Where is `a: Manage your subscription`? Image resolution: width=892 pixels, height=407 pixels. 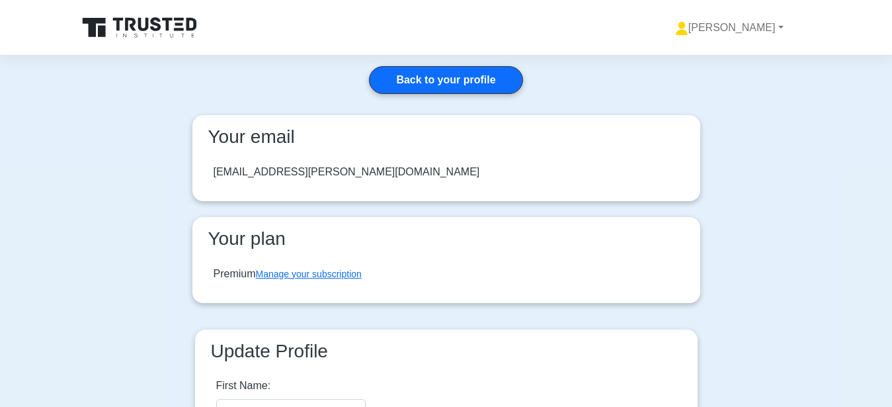
a: Manage your subscription is located at coordinates (309, 274).